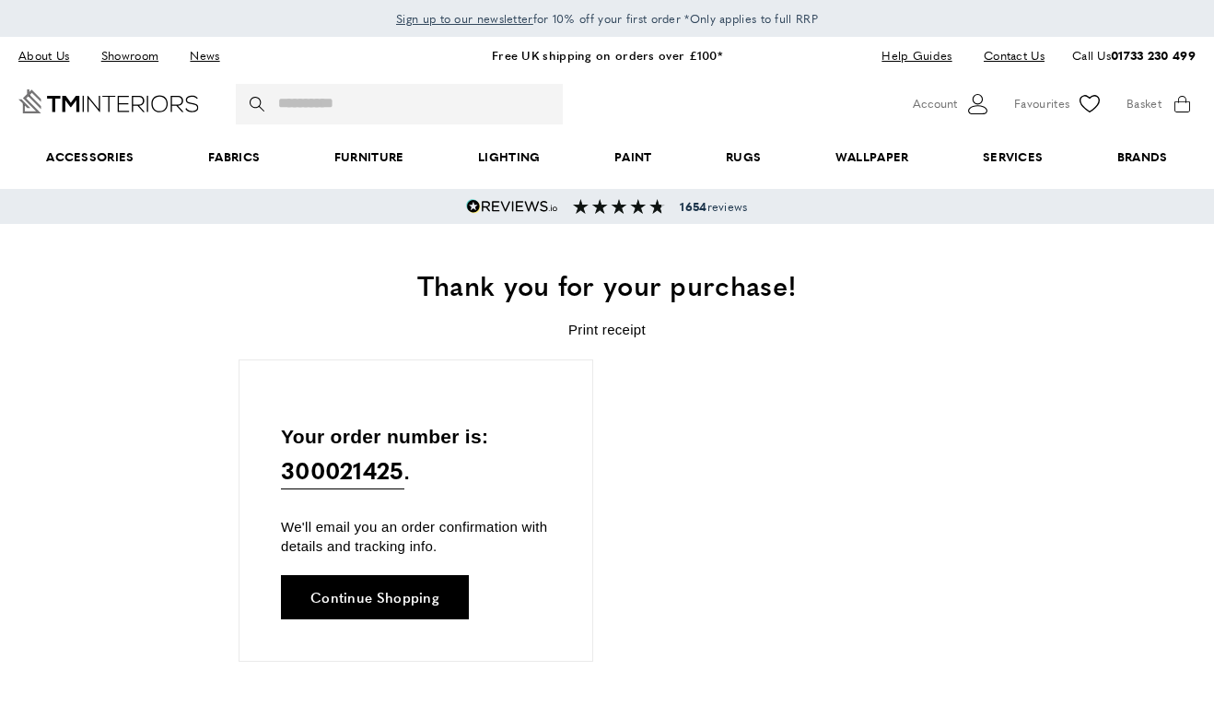 The image size is (1214, 706). What do you see at coordinates (713, 206) in the screenshot?
I see `span: reviews` at bounding box center [713, 206].